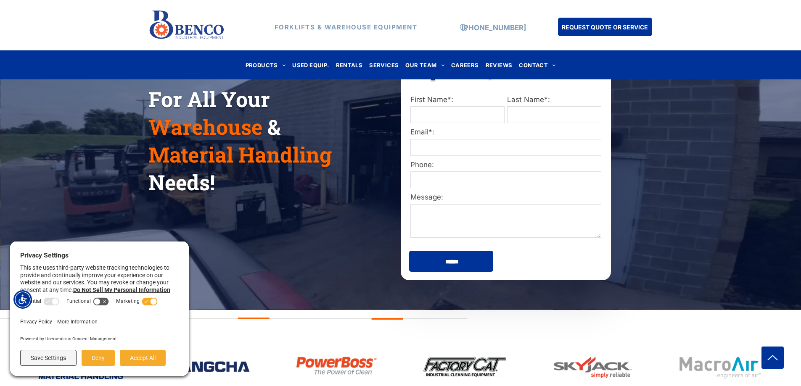  What do you see at coordinates (205, 127) in the screenshot?
I see `span: Warehouse` at bounding box center [205, 127].